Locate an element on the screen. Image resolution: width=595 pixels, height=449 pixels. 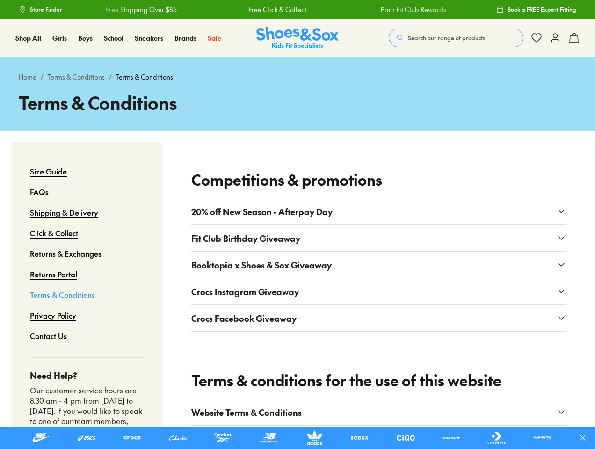
a: FAQs is located at coordinates (39, 192).